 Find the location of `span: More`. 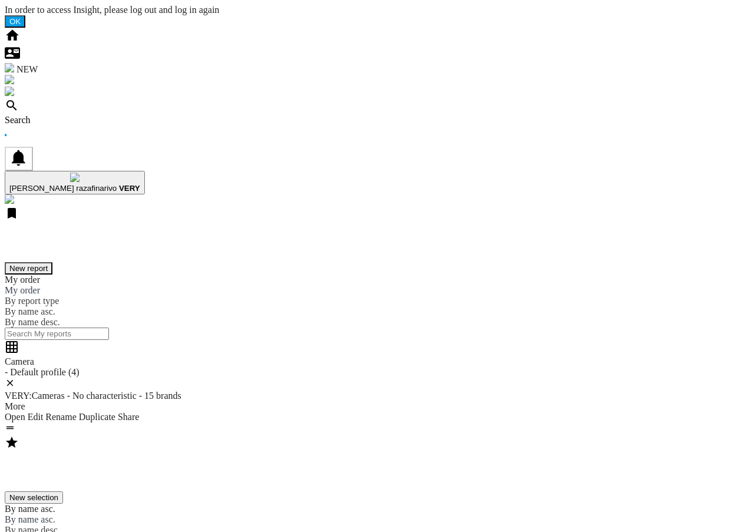

span: More is located at coordinates (15, 406).